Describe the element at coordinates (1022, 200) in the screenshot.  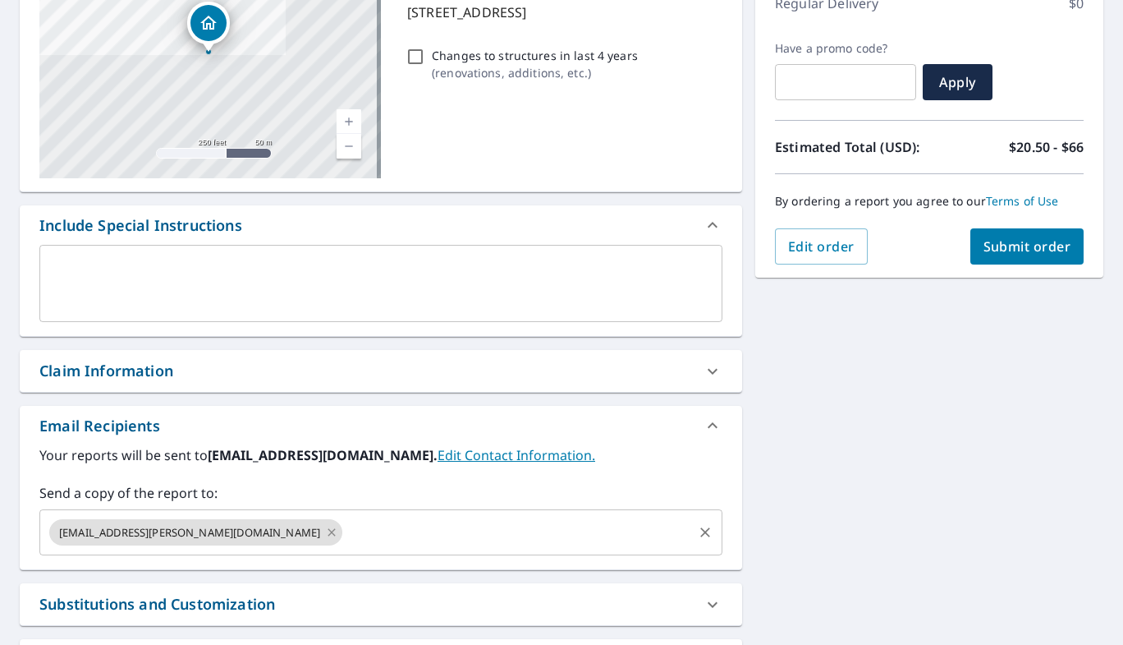
I see `a: Terms of Use` at that location.